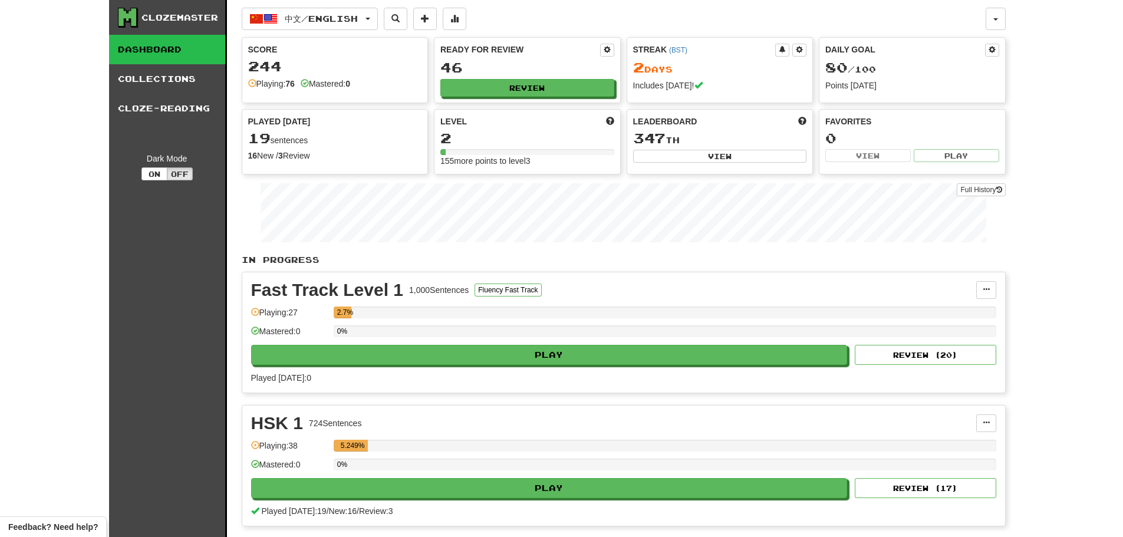 This screenshot has height=537, width=1123. Describe the element at coordinates (259, 138) in the screenshot. I see `span: 19` at that location.